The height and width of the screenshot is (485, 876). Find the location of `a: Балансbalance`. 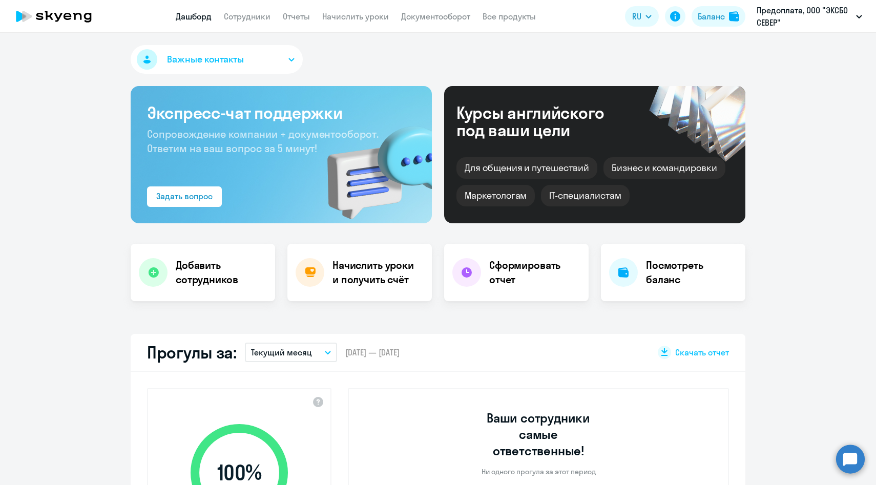

a: Балансbalance is located at coordinates (718, 16).